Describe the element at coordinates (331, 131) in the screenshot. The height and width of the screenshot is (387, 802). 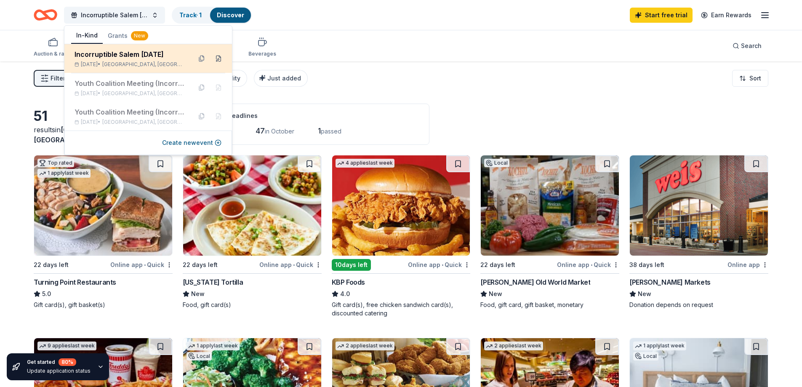
I see `span: passed` at that location.